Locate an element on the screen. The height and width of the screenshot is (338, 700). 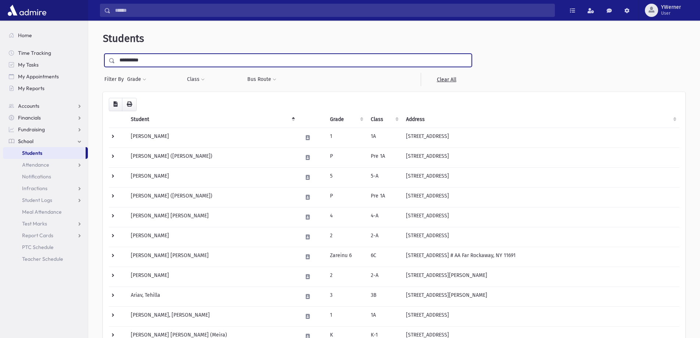
a: School is located at coordinates (45, 141).